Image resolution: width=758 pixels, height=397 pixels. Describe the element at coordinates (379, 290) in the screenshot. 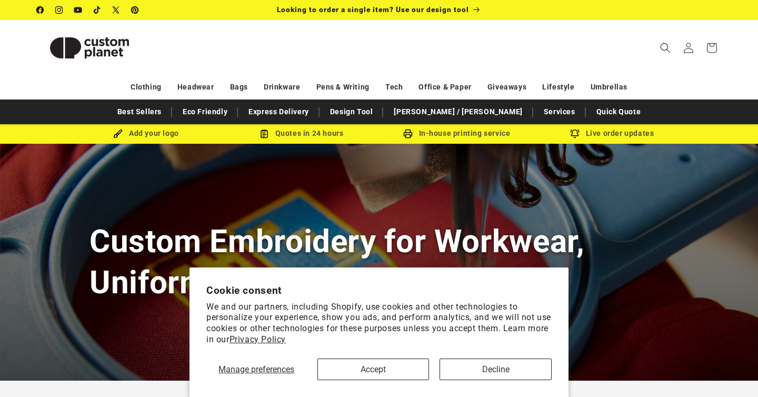

I see `h2: Cookie consent` at that location.